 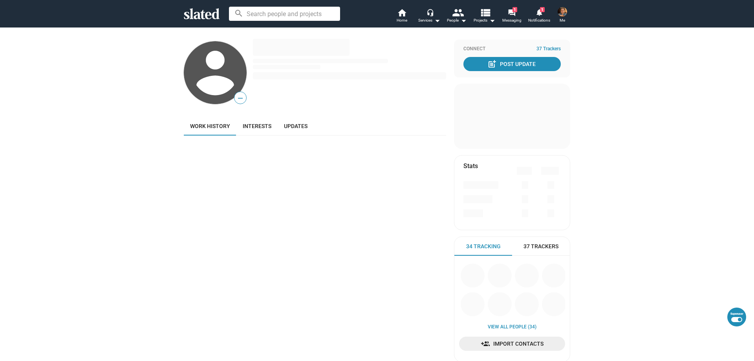 I want to click on a: Interests, so click(x=257, y=126).